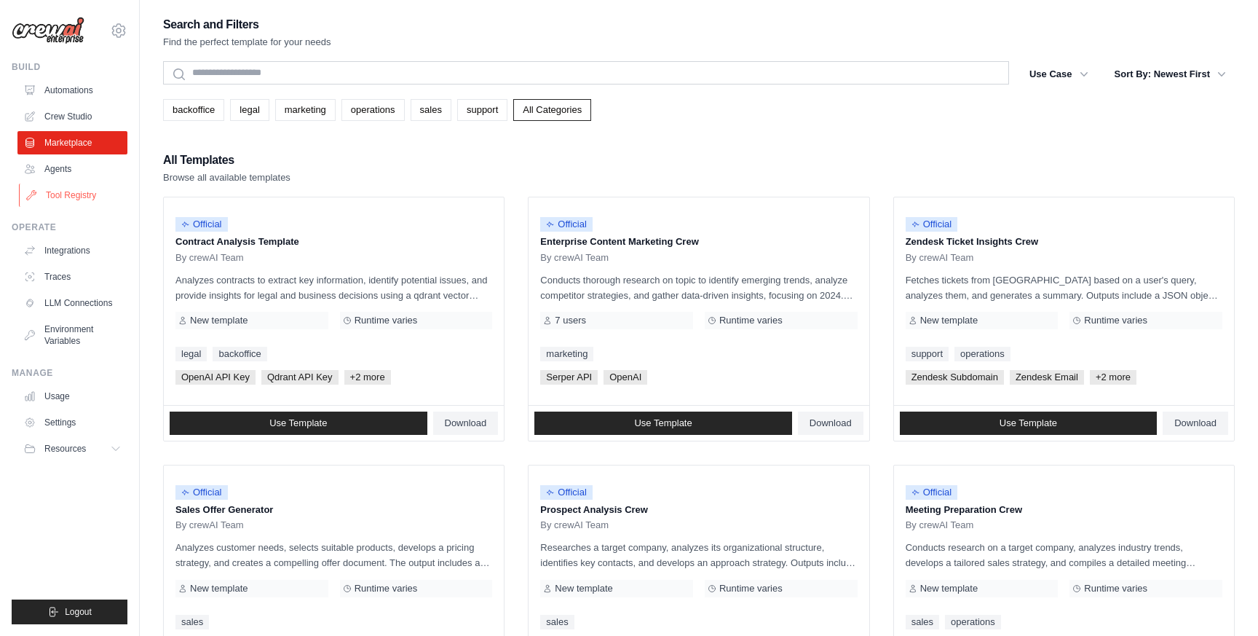 Image resolution: width=1258 pixels, height=636 pixels. Describe the element at coordinates (48, 31) in the screenshot. I see `img: Logo` at that location.